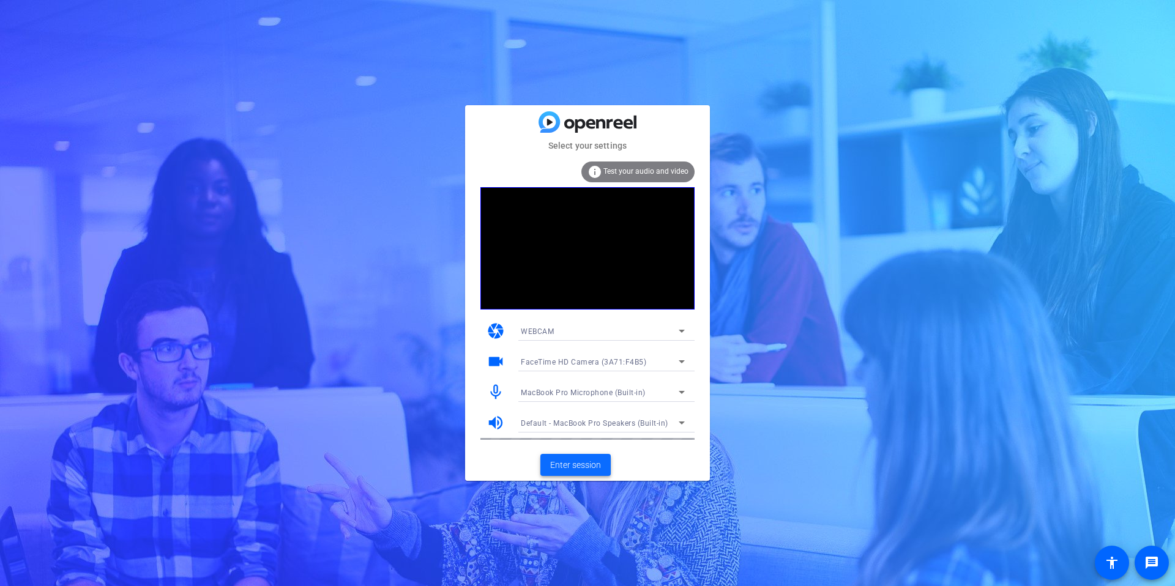 Image resolution: width=1175 pixels, height=586 pixels. Describe the element at coordinates (587, 122) in the screenshot. I see `img: blue-gradient.svg` at that location.